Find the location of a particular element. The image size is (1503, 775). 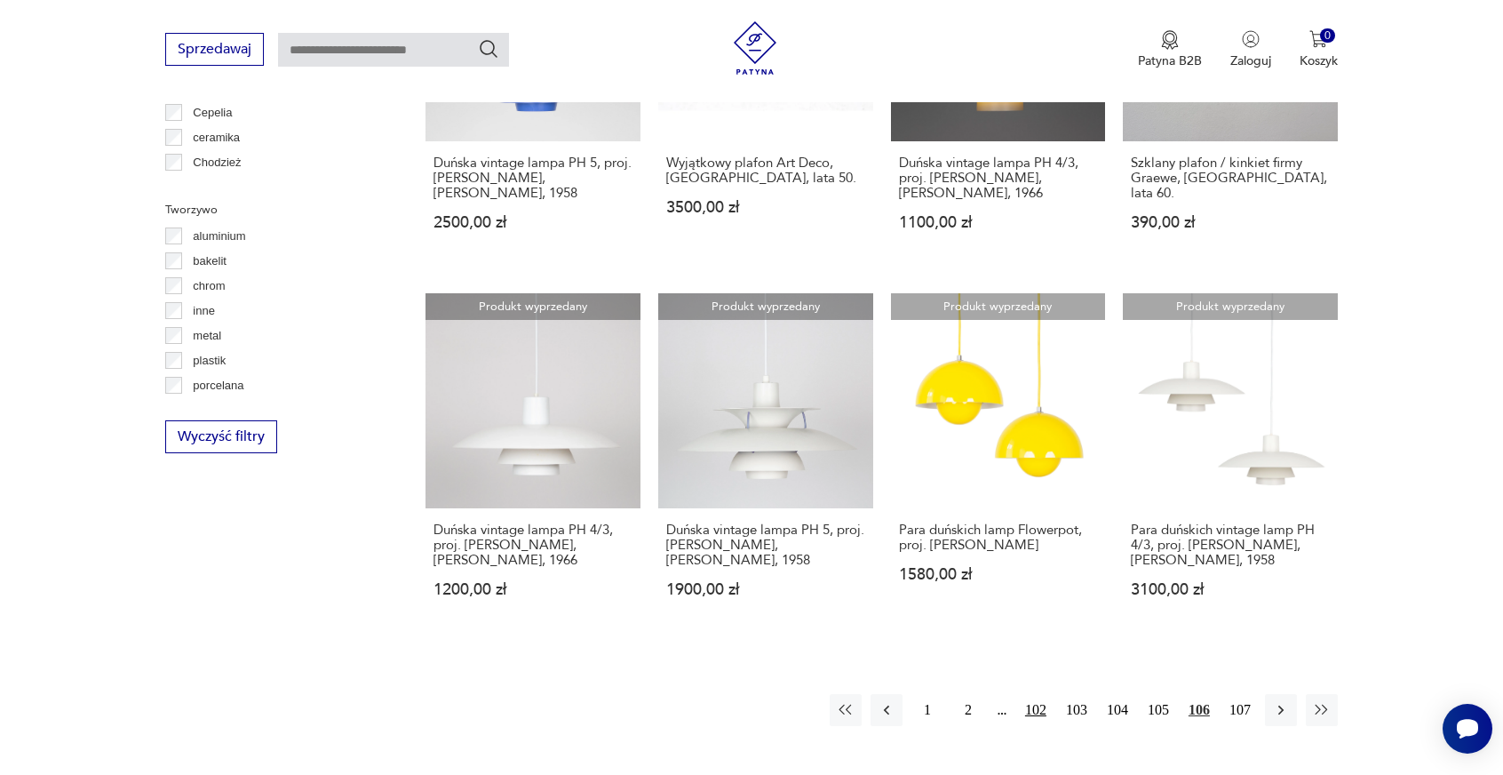

p: 1200,00 zł is located at coordinates (533, 589).